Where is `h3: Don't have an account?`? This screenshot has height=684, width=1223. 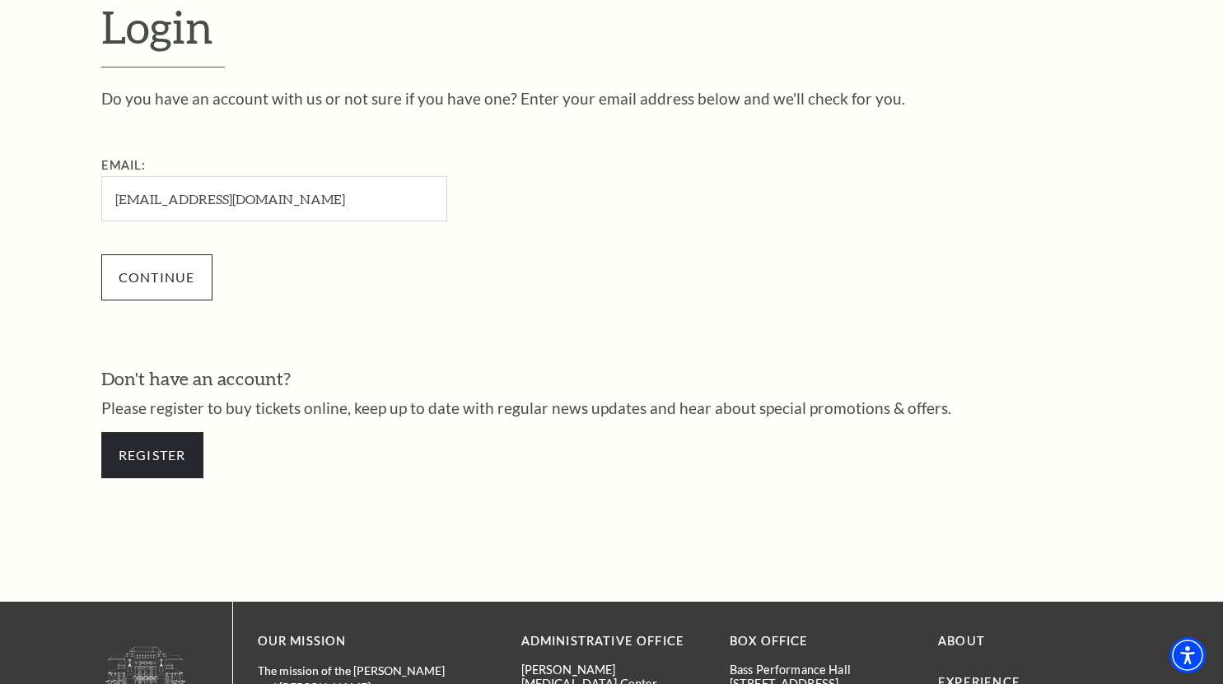
h3: Don't have an account? is located at coordinates (612, 379).